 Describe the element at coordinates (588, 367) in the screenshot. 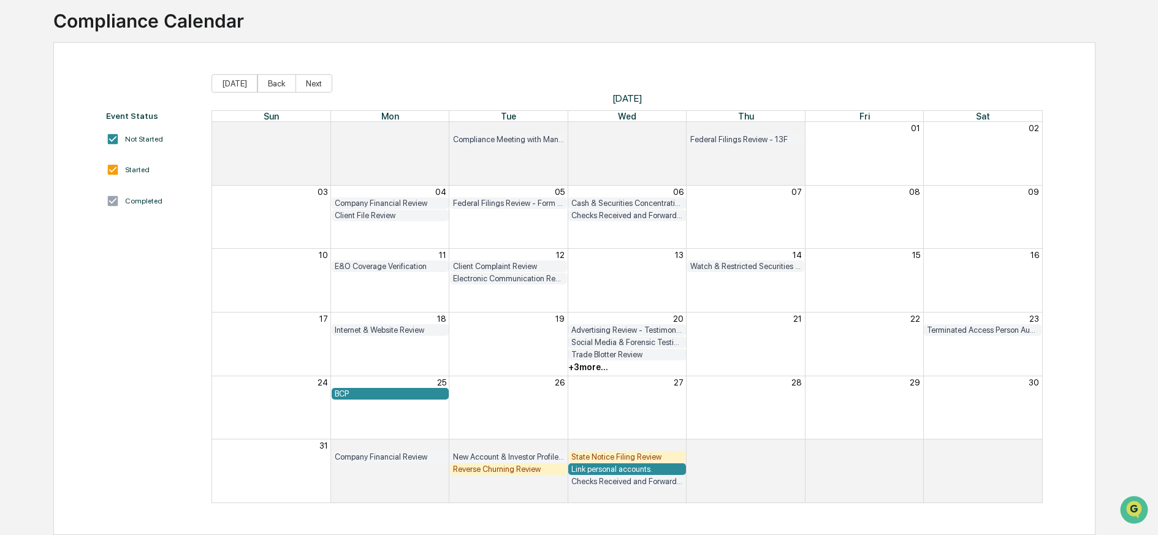

I see `div: + 3 more...` at that location.